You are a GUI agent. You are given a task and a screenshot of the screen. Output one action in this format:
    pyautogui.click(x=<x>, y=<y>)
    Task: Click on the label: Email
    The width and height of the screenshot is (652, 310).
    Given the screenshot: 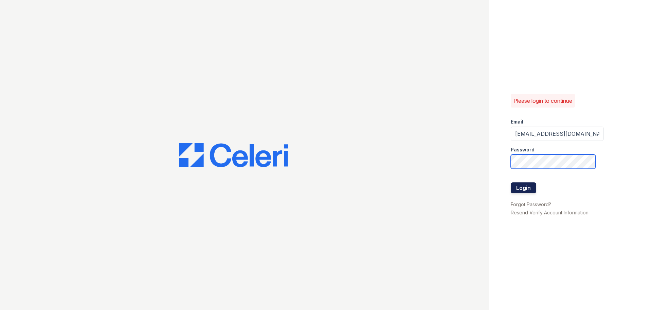 What is the action you would take?
    pyautogui.click(x=517, y=122)
    